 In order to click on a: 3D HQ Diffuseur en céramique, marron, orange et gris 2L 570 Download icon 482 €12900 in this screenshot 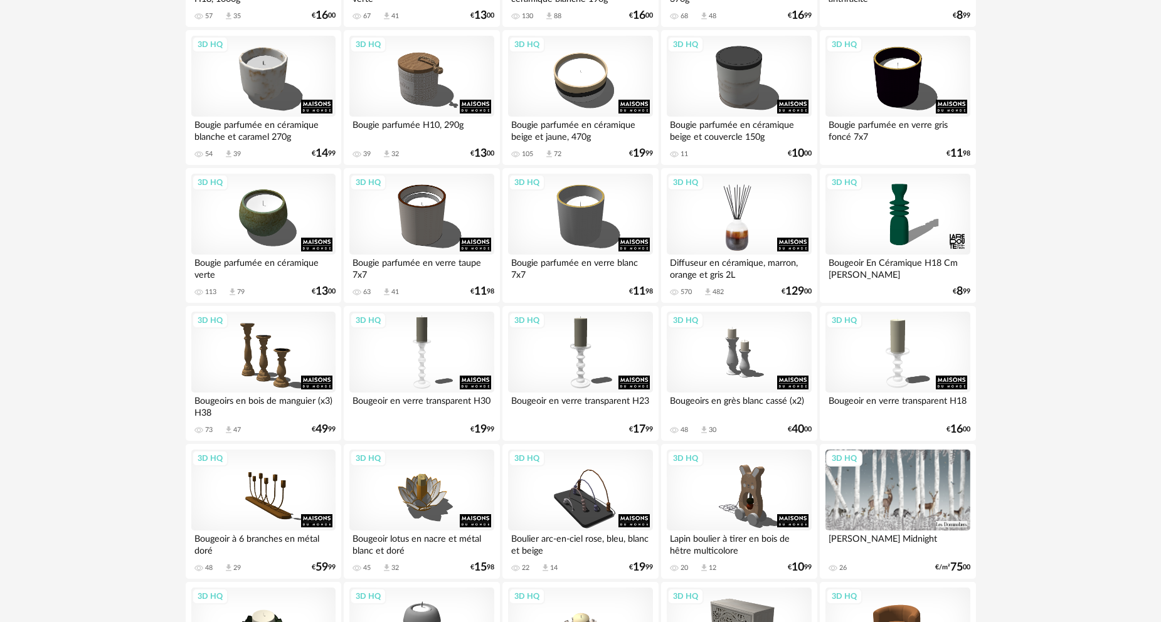, I will do `click(739, 236)`.